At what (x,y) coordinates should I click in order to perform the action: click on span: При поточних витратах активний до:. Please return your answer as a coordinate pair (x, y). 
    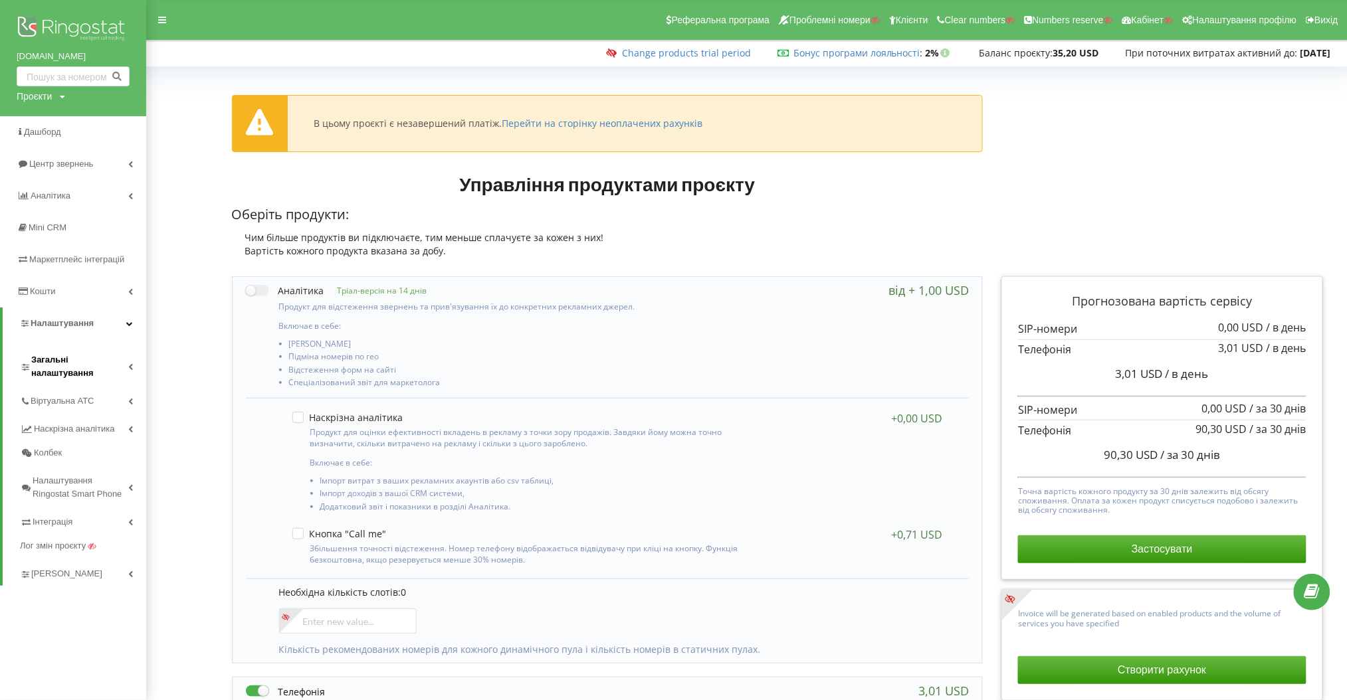
    Looking at the image, I should click on (1212, 53).